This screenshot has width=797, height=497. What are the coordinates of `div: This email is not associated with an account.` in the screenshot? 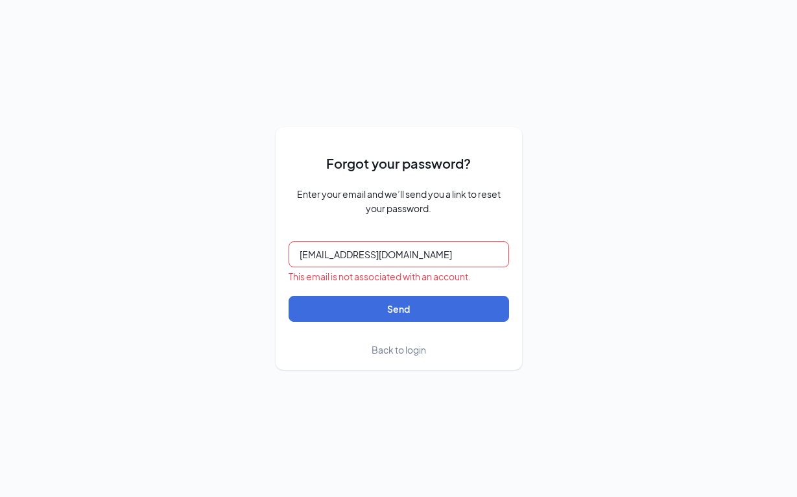 It's located at (399, 276).